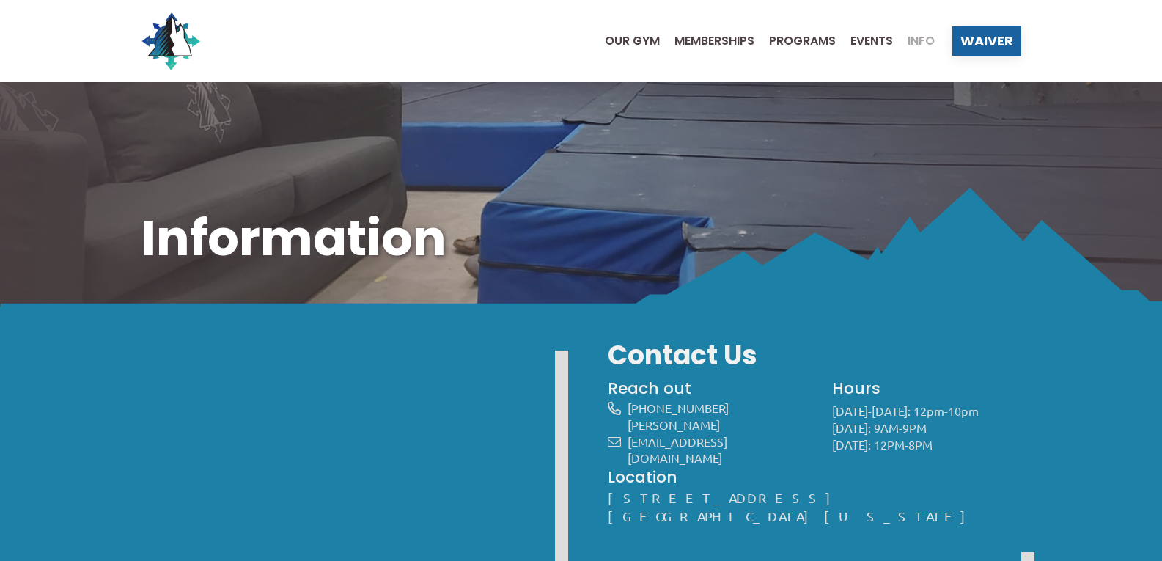 The width and height of the screenshot is (1162, 561). I want to click on a: Programs, so click(794, 41).